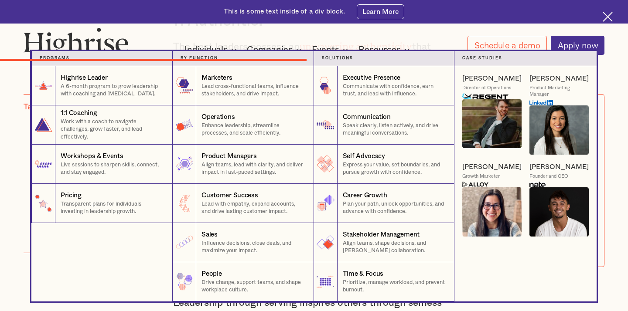 The width and height of the screenshot is (628, 311). What do you see at coordinates (84, 78) in the screenshot?
I see `div: Highrise Leader` at bounding box center [84, 78].